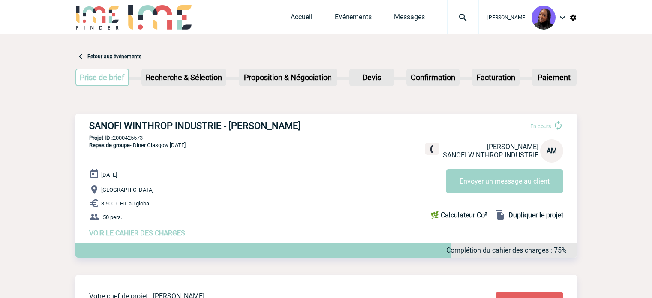  Describe the element at coordinates (504, 181) in the screenshot. I see `button: Envoyer un message au client` at that location.